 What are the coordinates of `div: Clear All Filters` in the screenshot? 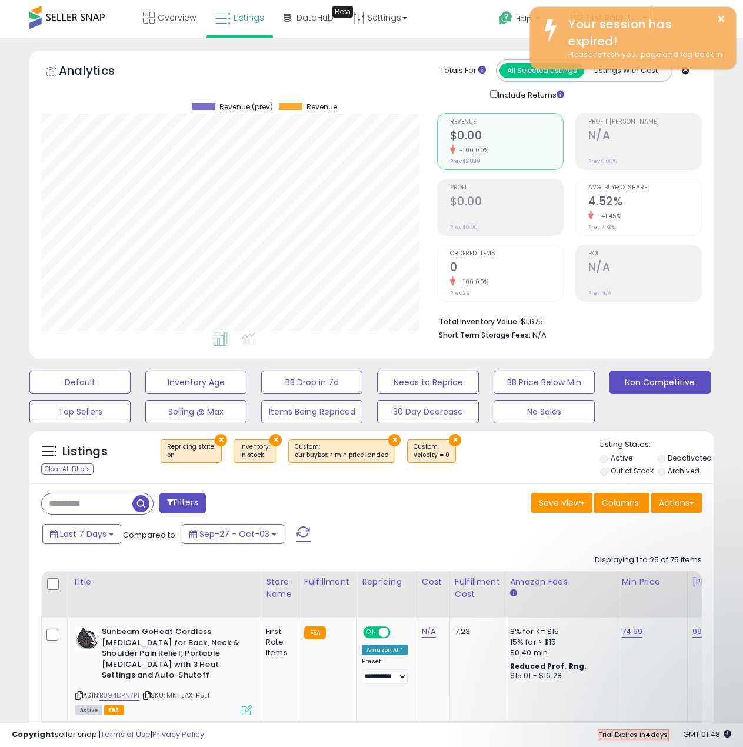 It's located at (67, 469).